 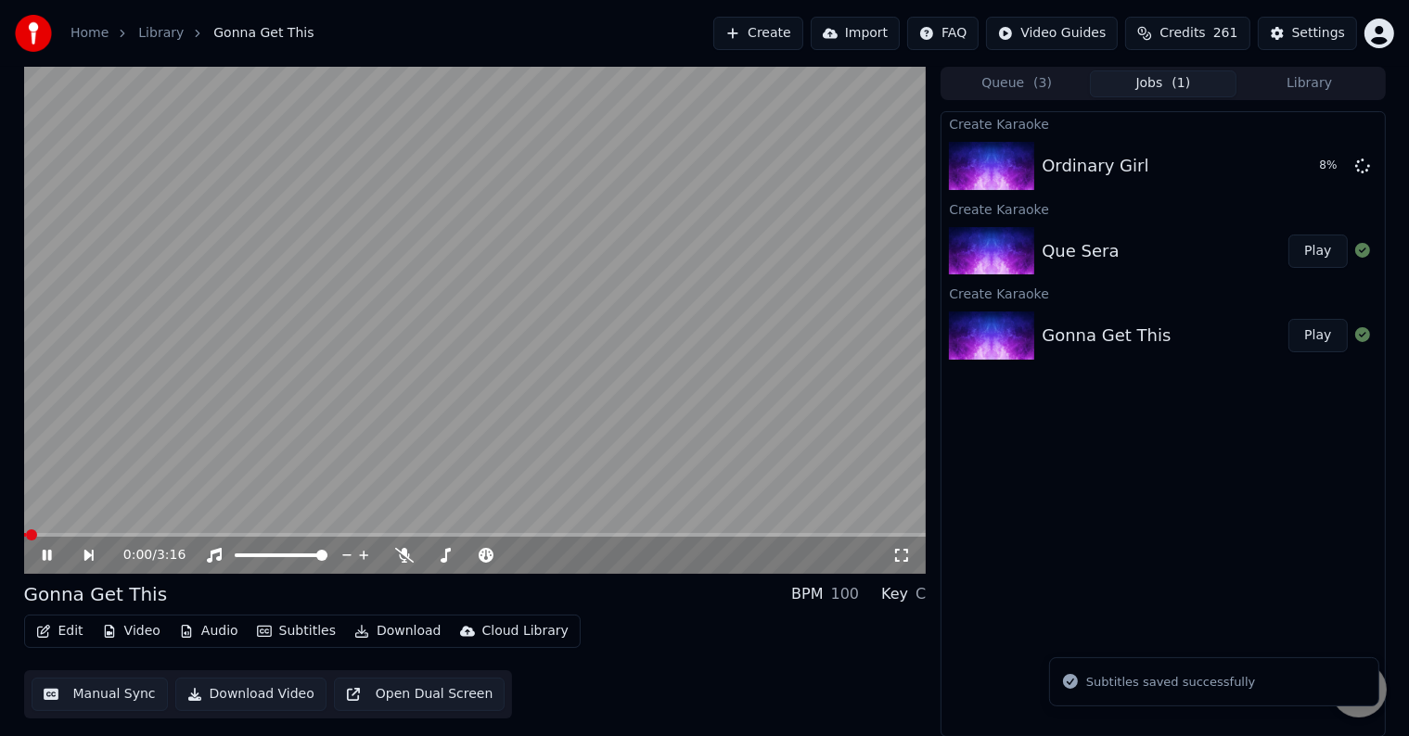 I want to click on button: Video, so click(x=131, y=632).